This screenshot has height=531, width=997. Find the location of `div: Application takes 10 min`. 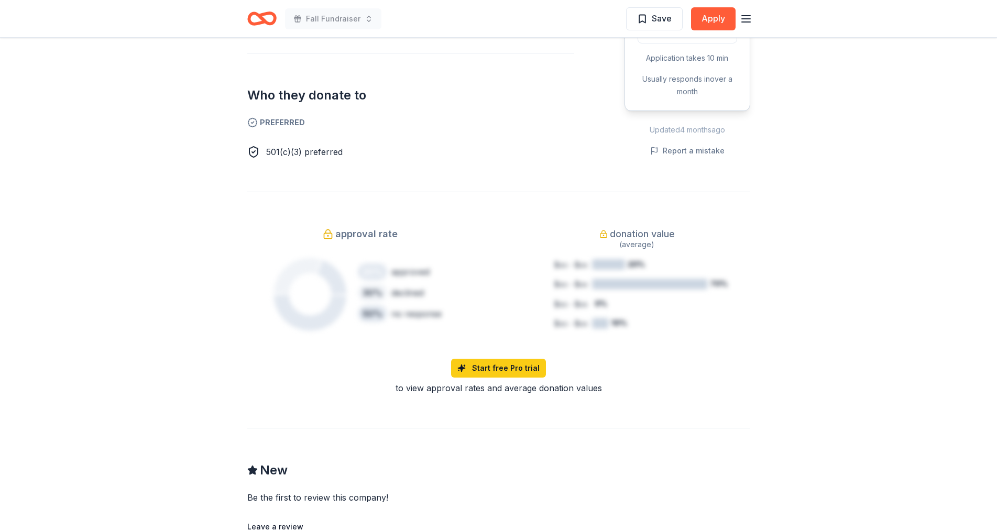

div: Application takes 10 min is located at coordinates (687, 58).